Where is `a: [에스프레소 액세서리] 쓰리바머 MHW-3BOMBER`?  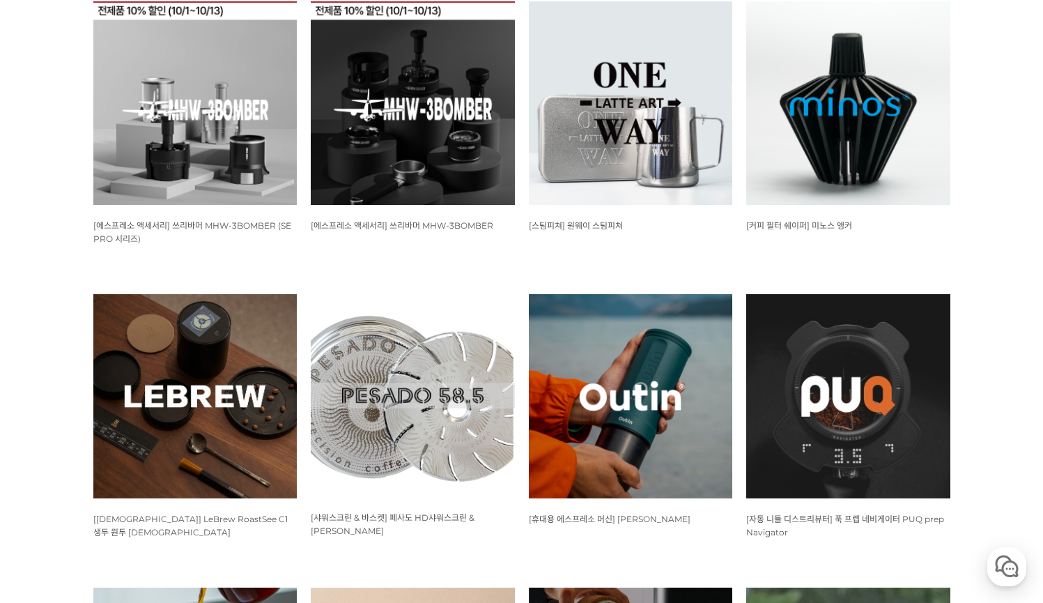 a: [에스프레소 액세서리] 쓰리바머 MHW-3BOMBER is located at coordinates (402, 225).